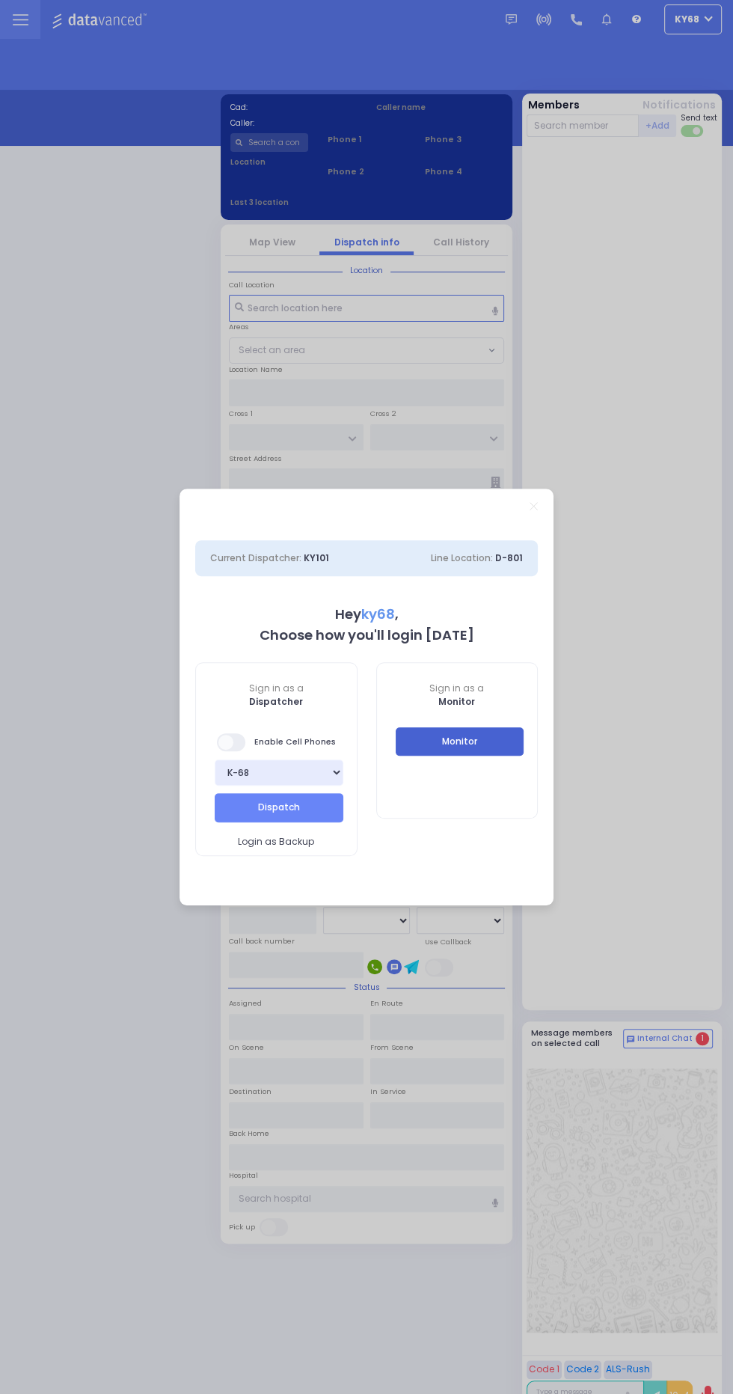  What do you see at coordinates (378, 614) in the screenshot?
I see `span: ky68` at bounding box center [378, 614].